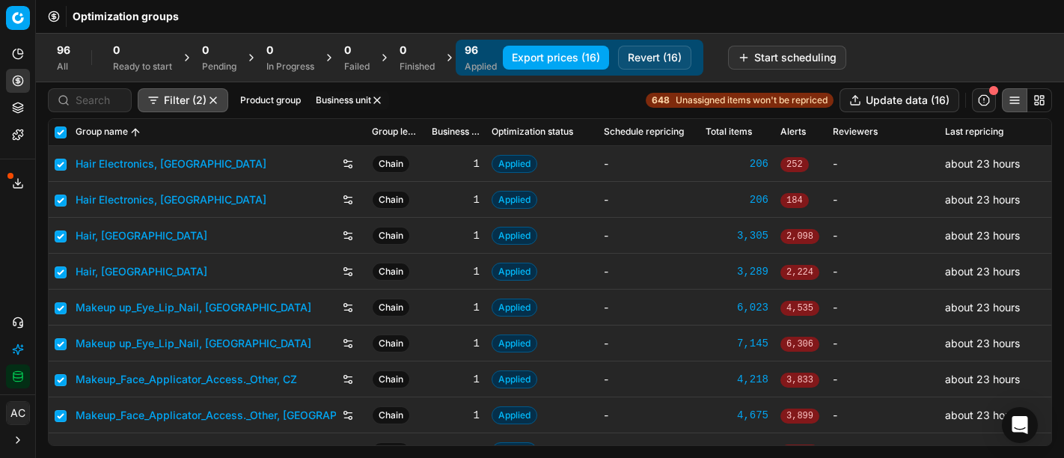 Image resolution: width=1064 pixels, height=458 pixels. Describe the element at coordinates (737, 415) in the screenshot. I see `a: 4,675` at that location.